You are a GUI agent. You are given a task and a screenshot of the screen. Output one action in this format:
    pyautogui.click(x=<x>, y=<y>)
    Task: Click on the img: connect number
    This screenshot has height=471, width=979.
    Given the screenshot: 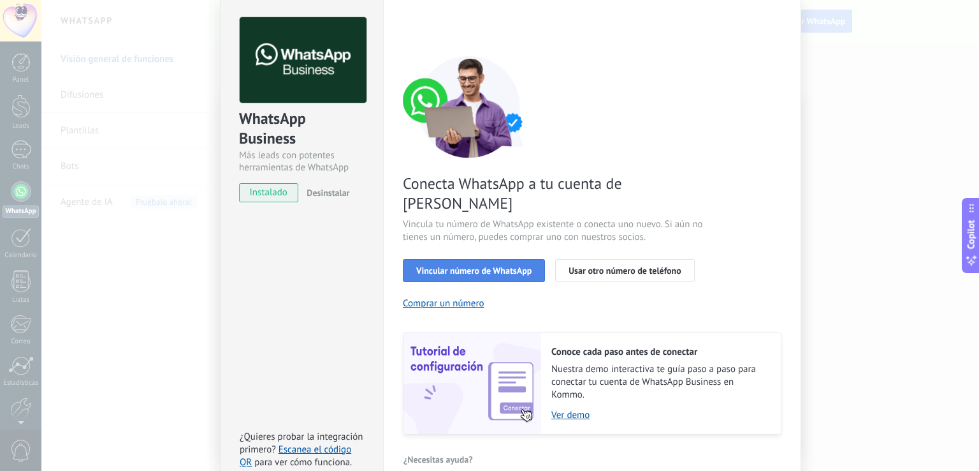 What is the action you would take?
    pyautogui.click(x=470, y=106)
    